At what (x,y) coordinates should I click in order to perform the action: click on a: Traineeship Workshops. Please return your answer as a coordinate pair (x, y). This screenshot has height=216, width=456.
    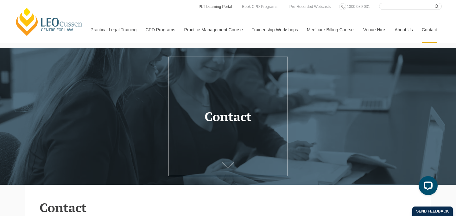
    Looking at the image, I should click on (274, 30).